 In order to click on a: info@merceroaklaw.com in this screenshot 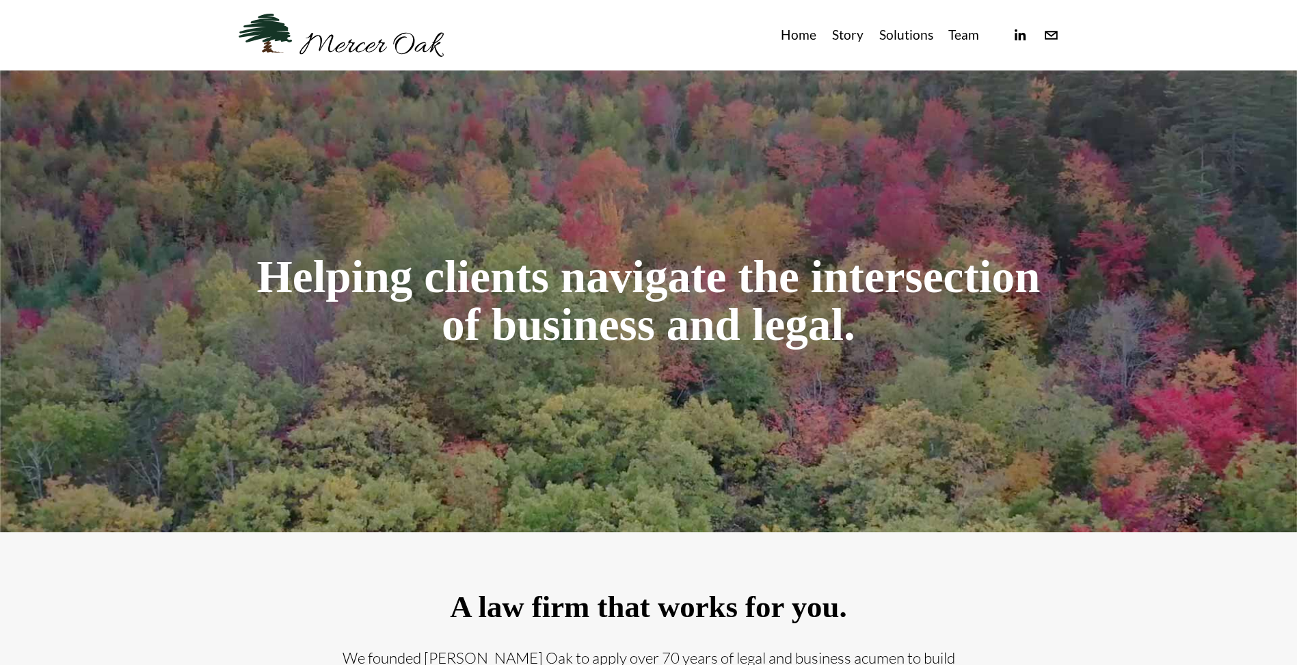, I will do `click(1051, 35)`.